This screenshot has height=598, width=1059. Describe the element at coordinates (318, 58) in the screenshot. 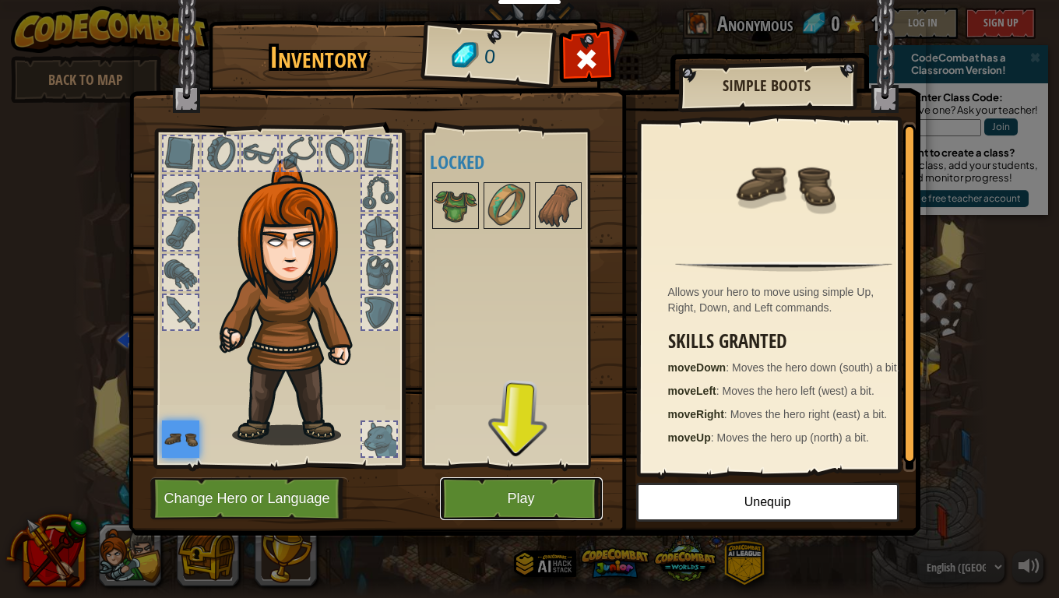

I see `h1: Inventory` at that location.